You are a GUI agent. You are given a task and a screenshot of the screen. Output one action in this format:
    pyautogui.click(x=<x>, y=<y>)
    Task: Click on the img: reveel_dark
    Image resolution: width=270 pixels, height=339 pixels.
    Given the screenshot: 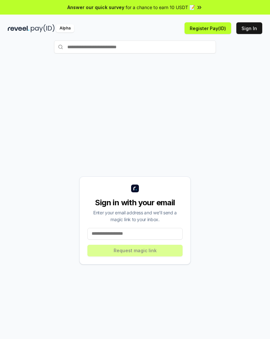 What is the action you would take?
    pyautogui.click(x=18, y=28)
    